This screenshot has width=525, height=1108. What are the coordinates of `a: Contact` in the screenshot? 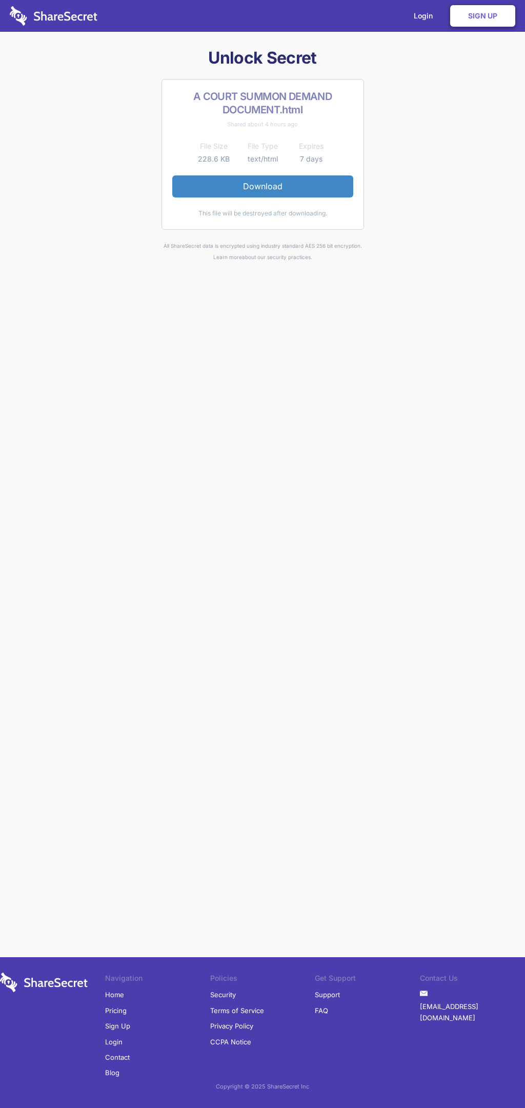 It's located at (117, 1057).